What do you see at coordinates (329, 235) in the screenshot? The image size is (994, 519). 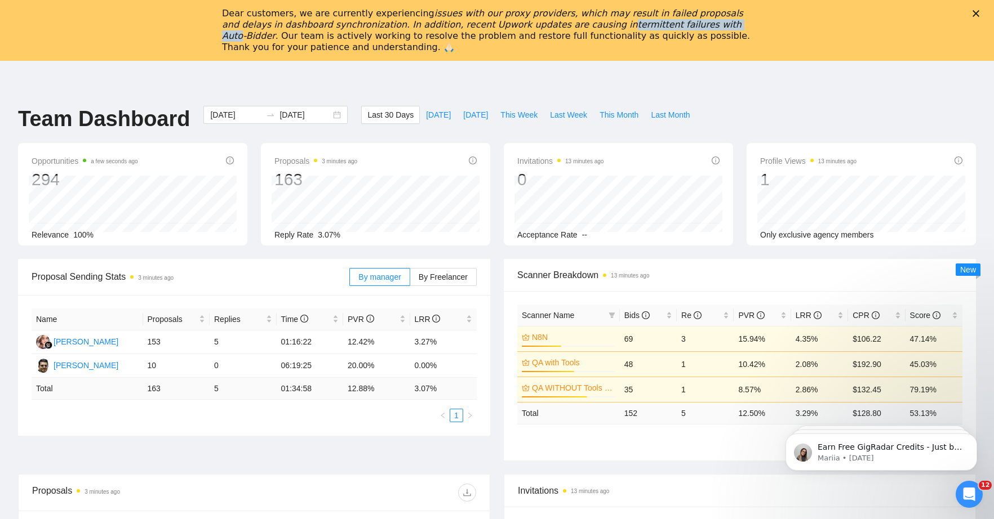 I see `span: 3.07%` at bounding box center [329, 235].